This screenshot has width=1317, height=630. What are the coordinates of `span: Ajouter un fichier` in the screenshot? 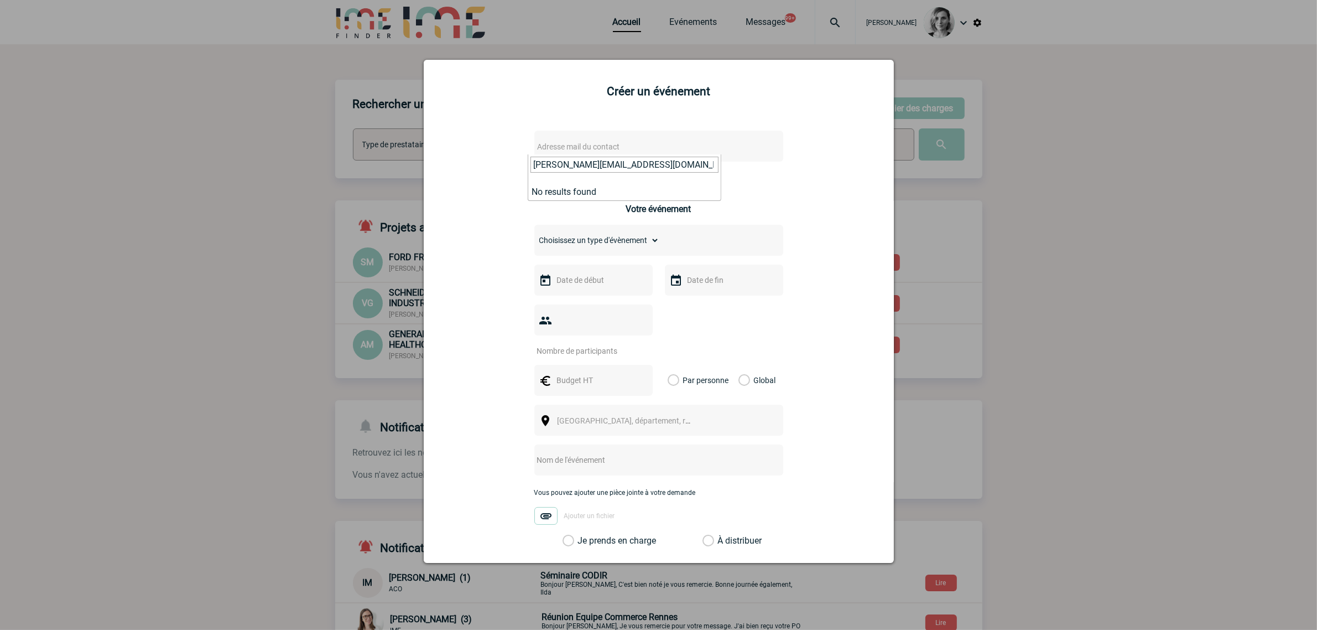 It's located at (590, 516).